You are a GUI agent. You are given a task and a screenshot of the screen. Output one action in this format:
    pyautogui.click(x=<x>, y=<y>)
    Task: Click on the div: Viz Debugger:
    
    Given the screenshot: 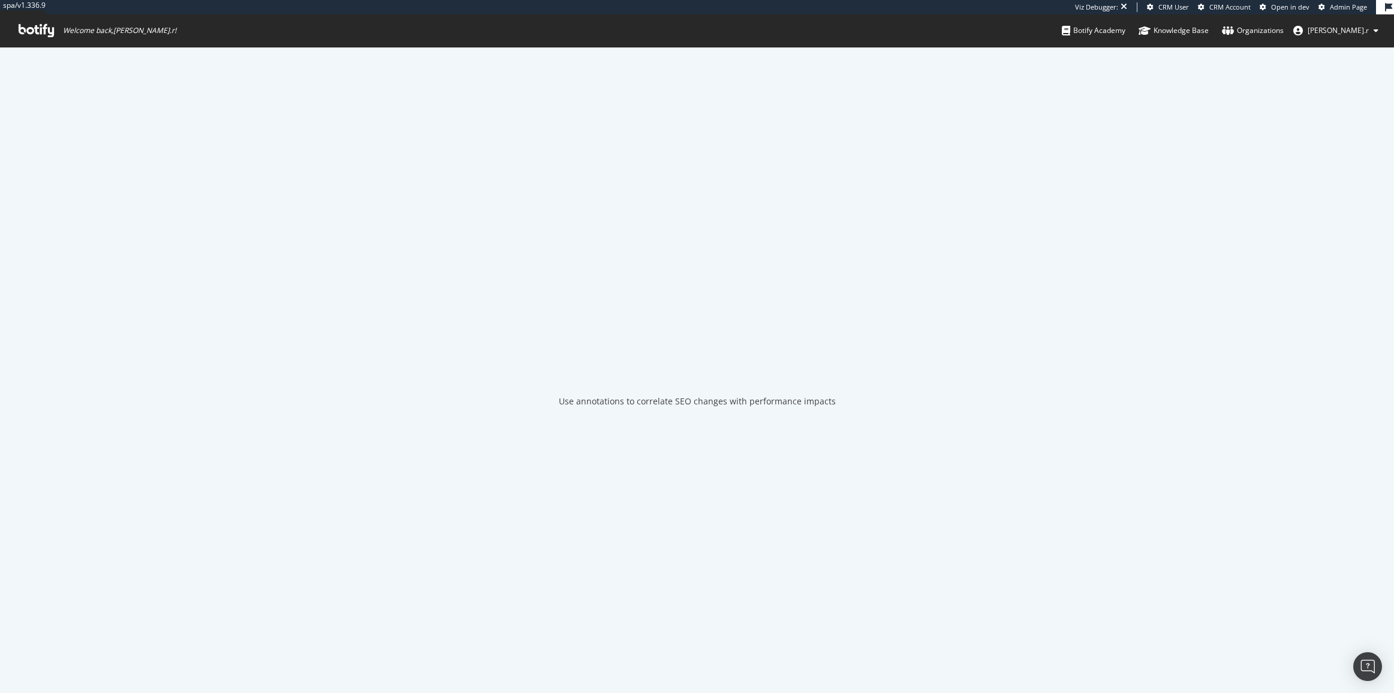 What is the action you would take?
    pyautogui.click(x=1097, y=7)
    